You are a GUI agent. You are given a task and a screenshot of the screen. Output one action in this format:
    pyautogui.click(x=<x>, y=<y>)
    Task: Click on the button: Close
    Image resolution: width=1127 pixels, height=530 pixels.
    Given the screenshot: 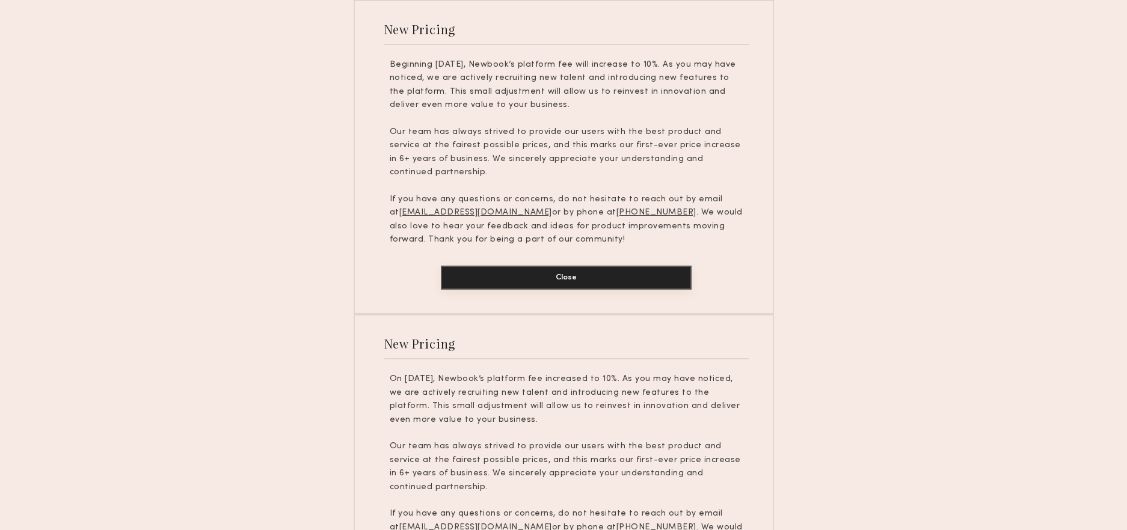 What is the action you would take?
    pyautogui.click(x=566, y=278)
    